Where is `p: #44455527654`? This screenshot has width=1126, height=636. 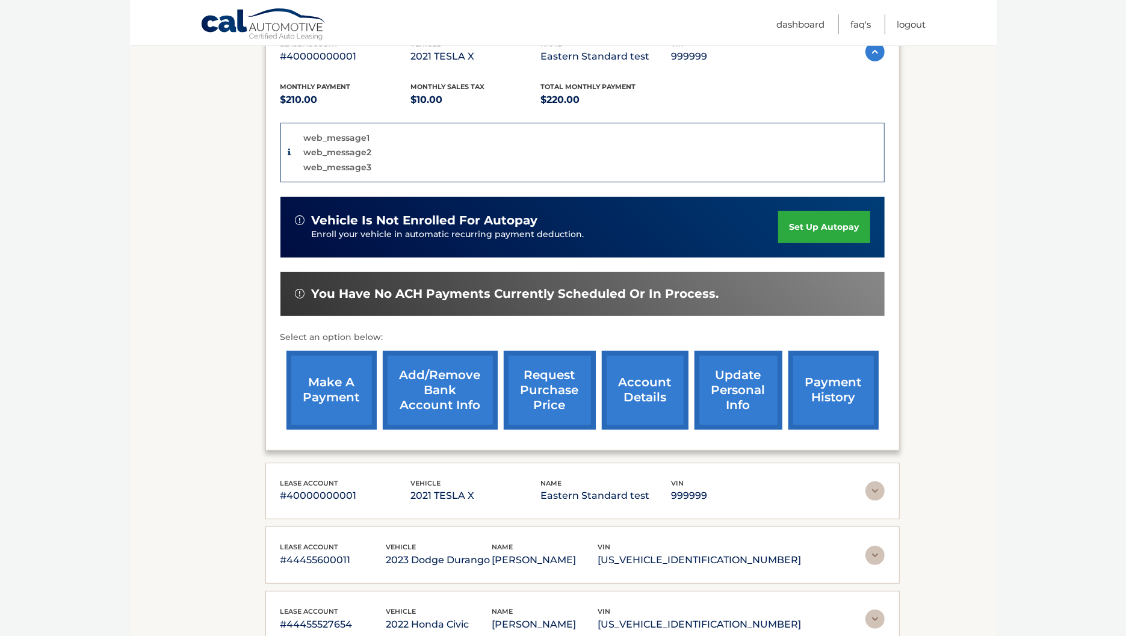
p: #44455527654 is located at coordinates (333, 624).